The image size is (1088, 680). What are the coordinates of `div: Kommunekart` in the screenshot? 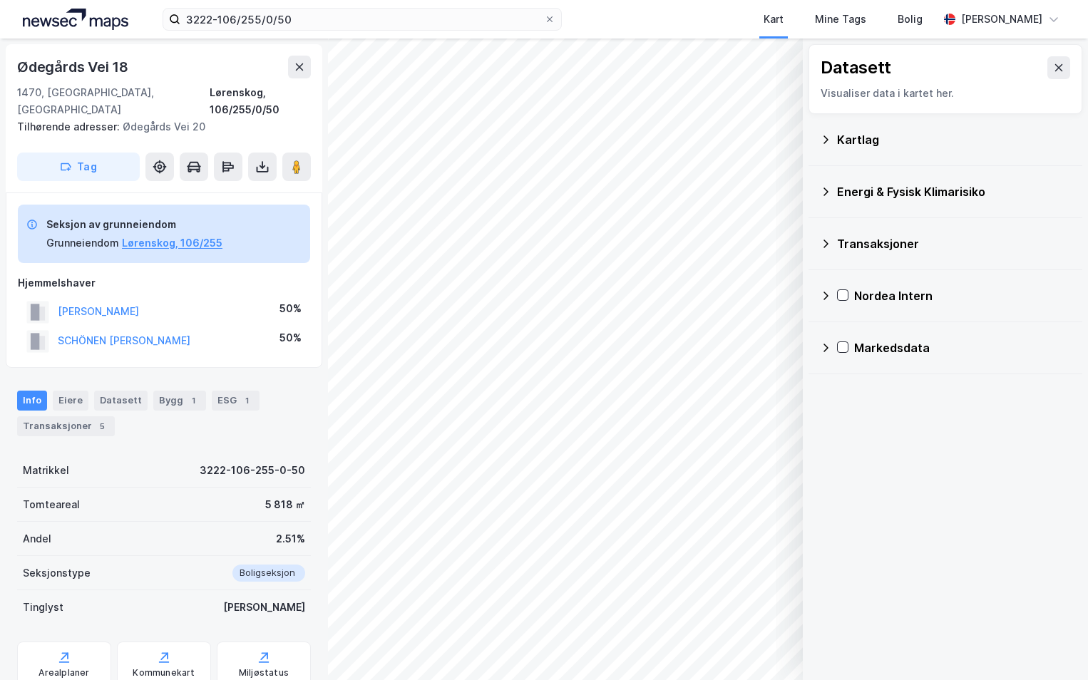 It's located at (163, 673).